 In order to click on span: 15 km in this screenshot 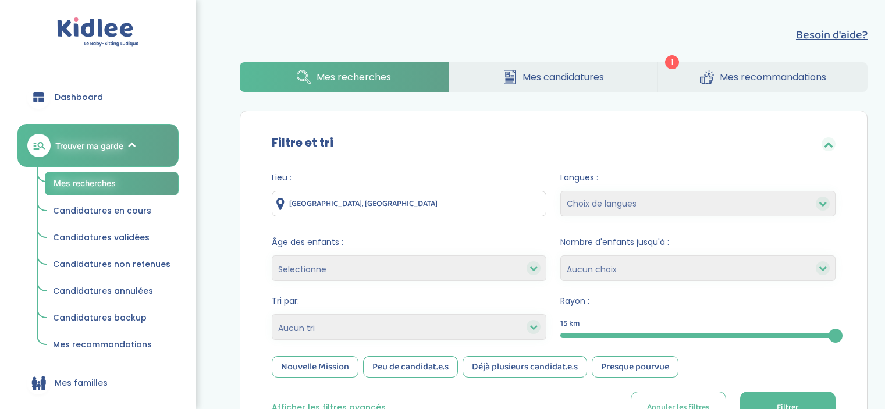, I will do `click(570, 323)`.